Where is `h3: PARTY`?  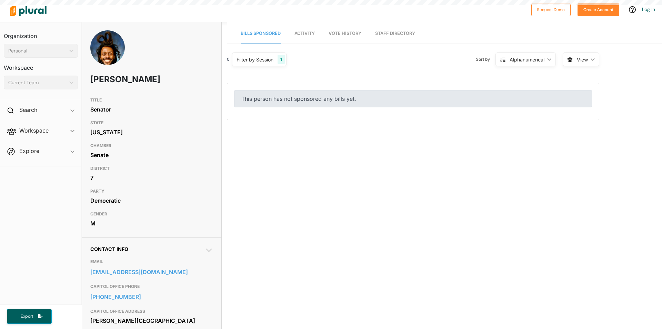 h3: PARTY is located at coordinates (152, 191).